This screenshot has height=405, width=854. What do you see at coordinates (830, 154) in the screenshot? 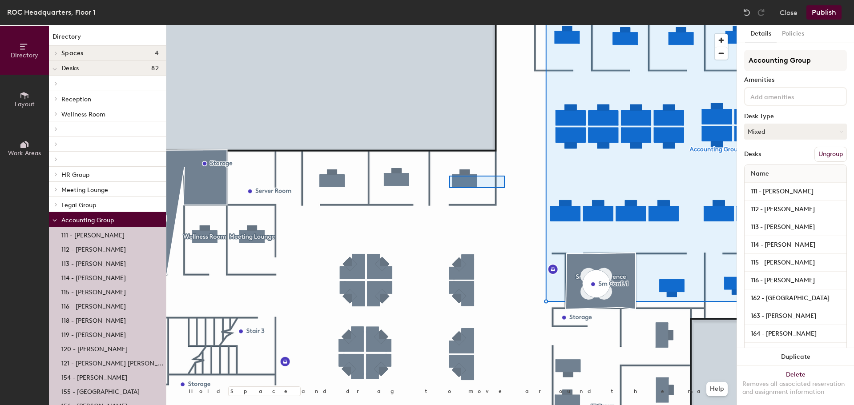
I see `button: Ungroup` at bounding box center [830, 154].